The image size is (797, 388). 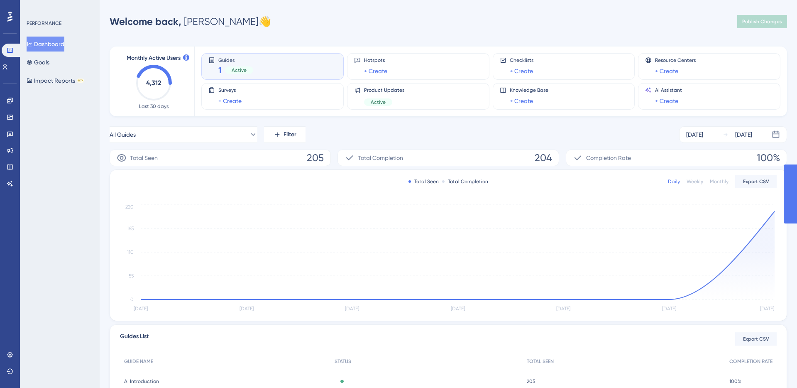 What do you see at coordinates (285, 135) in the screenshot?
I see `button: Filter` at bounding box center [285, 135].